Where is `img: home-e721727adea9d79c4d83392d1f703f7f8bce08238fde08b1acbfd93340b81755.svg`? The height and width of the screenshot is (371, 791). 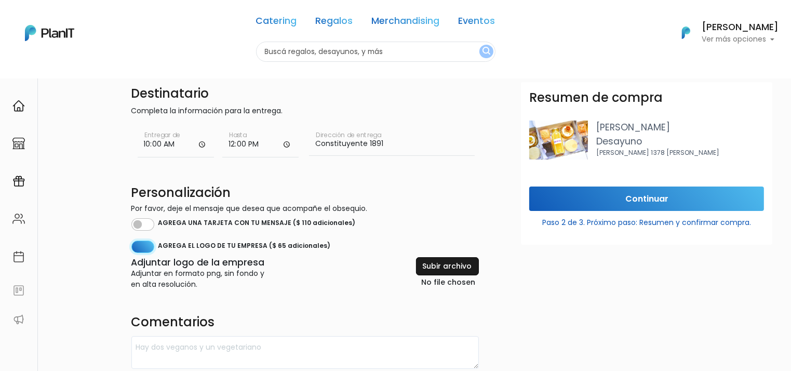 img: home-e721727adea9d79c4d83392d1f703f7f8bce08238fde08b1acbfd93340b81755.svg is located at coordinates (19, 106).